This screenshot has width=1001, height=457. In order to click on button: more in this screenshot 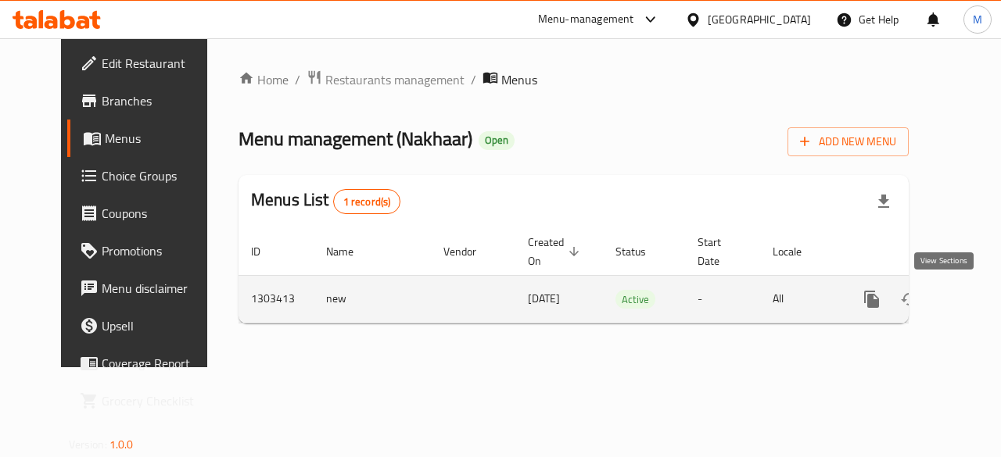, I will do `click(872, 299)`.